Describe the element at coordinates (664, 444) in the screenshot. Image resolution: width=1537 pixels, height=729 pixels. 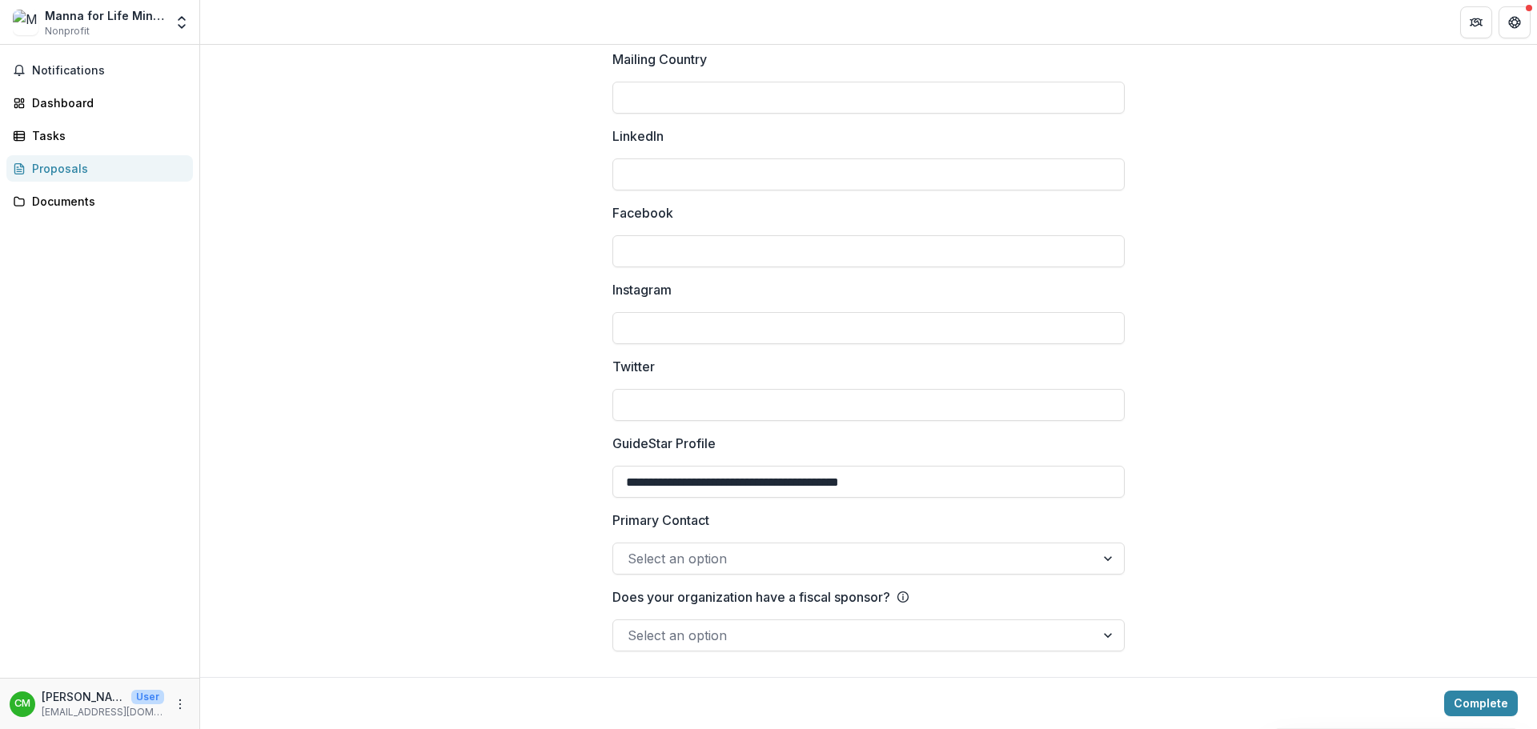
I see `p: GuideStar Profile` at that location.